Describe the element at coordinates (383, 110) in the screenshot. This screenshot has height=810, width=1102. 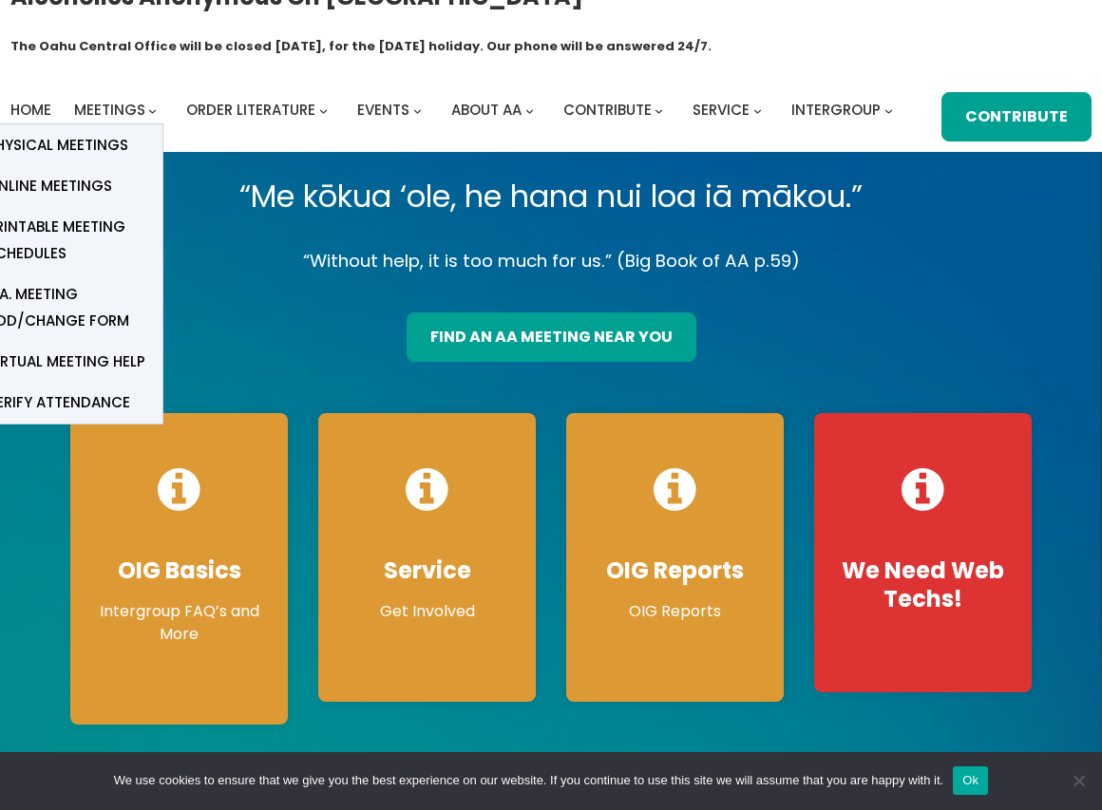
I see `a: Events` at that location.